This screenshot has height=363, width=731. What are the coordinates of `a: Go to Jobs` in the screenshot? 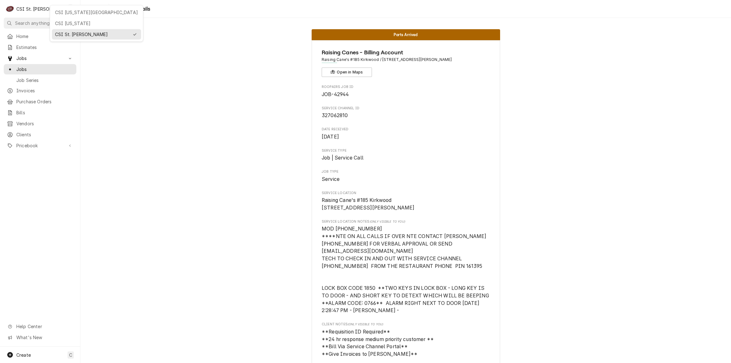 It's located at (40, 69).